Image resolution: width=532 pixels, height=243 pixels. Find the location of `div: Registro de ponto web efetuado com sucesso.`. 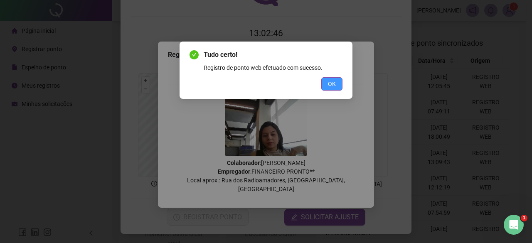

div: Registro de ponto web efetuado com sucesso. is located at coordinates (273, 68).